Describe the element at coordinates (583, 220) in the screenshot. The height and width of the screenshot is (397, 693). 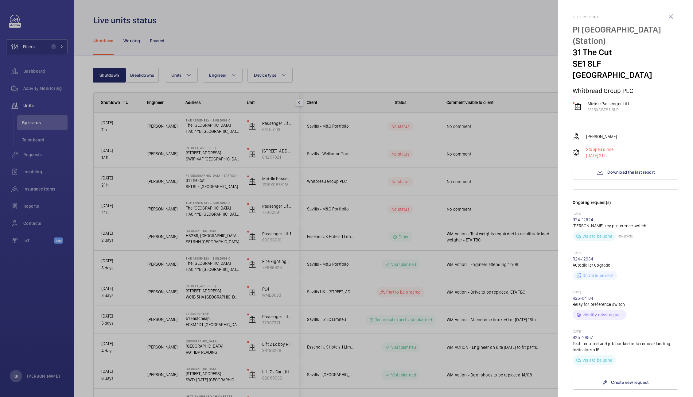
I see `a: R24-12924` at that location.